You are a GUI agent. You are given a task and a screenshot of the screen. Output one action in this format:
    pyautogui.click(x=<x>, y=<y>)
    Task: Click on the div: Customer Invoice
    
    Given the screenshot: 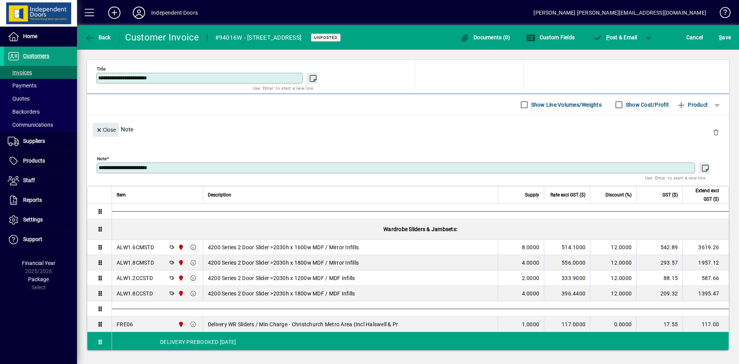 What is the action you would take?
    pyautogui.click(x=162, y=37)
    